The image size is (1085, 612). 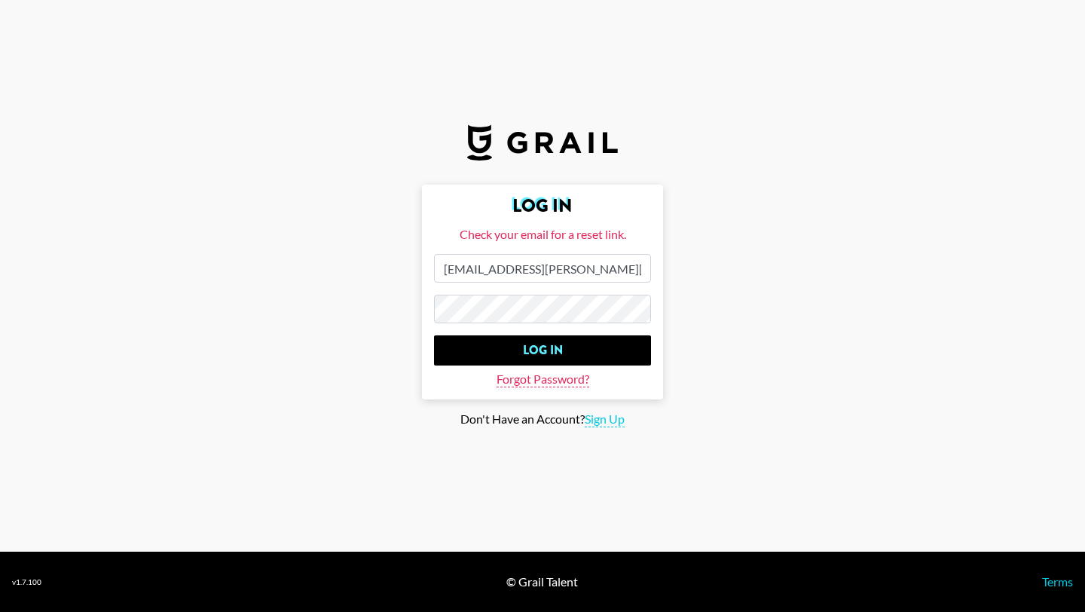 I want to click on div: Don't Have an Account?, so click(x=543, y=419).